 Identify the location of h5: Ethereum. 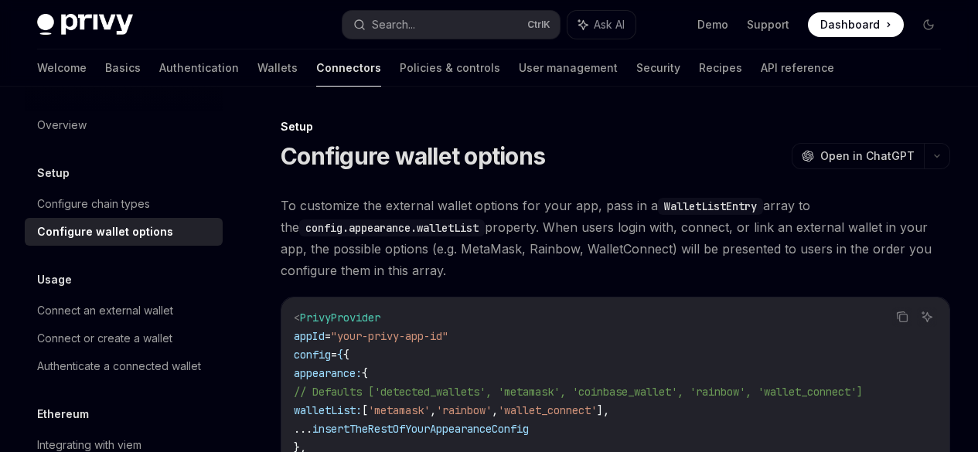
(63, 414).